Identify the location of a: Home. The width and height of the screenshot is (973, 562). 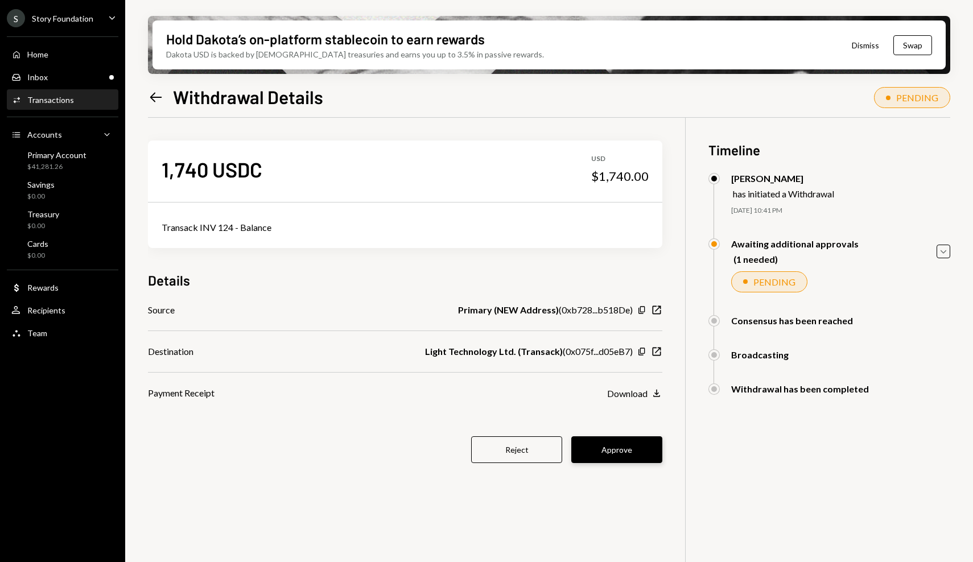
(63, 54).